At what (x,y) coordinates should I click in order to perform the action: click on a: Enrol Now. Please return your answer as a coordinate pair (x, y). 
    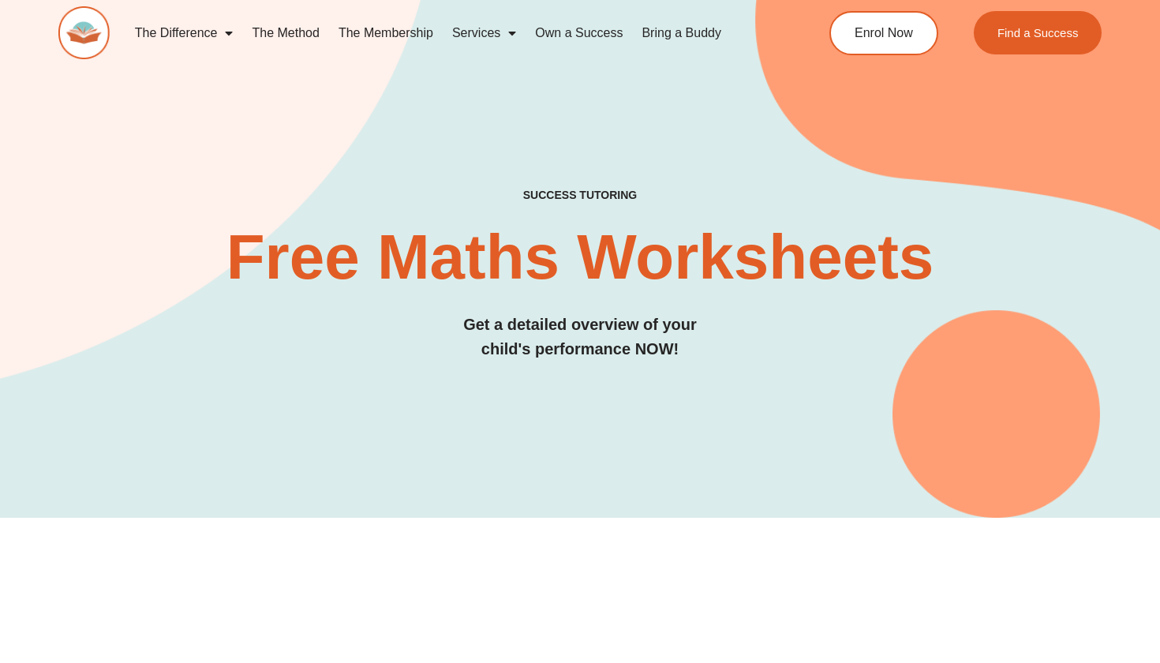
    Looking at the image, I should click on (884, 33).